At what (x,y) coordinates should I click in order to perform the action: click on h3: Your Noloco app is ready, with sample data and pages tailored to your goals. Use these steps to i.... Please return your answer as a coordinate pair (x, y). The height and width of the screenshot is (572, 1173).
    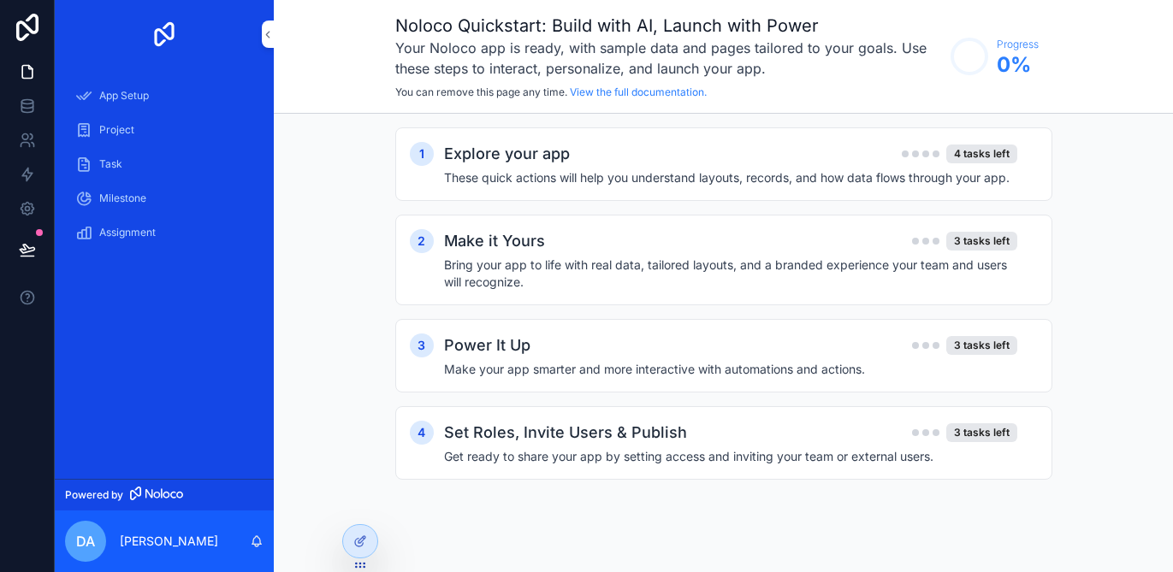
    Looking at the image, I should click on (668, 58).